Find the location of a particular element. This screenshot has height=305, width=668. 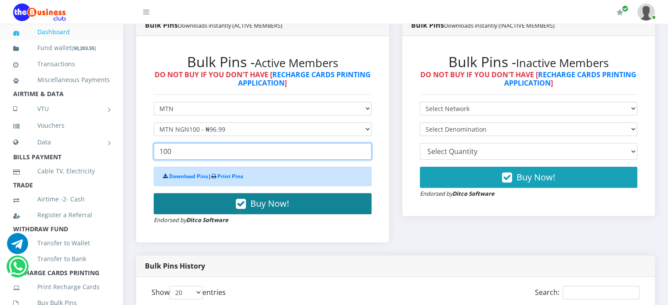

strong: Bulk Pins History is located at coordinates (175, 266).